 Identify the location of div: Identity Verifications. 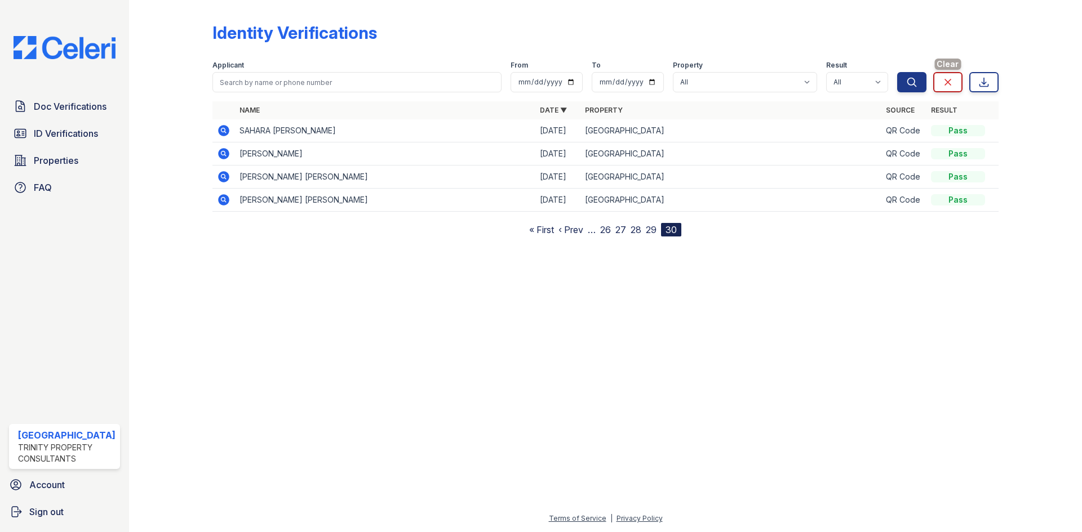
(295, 33).